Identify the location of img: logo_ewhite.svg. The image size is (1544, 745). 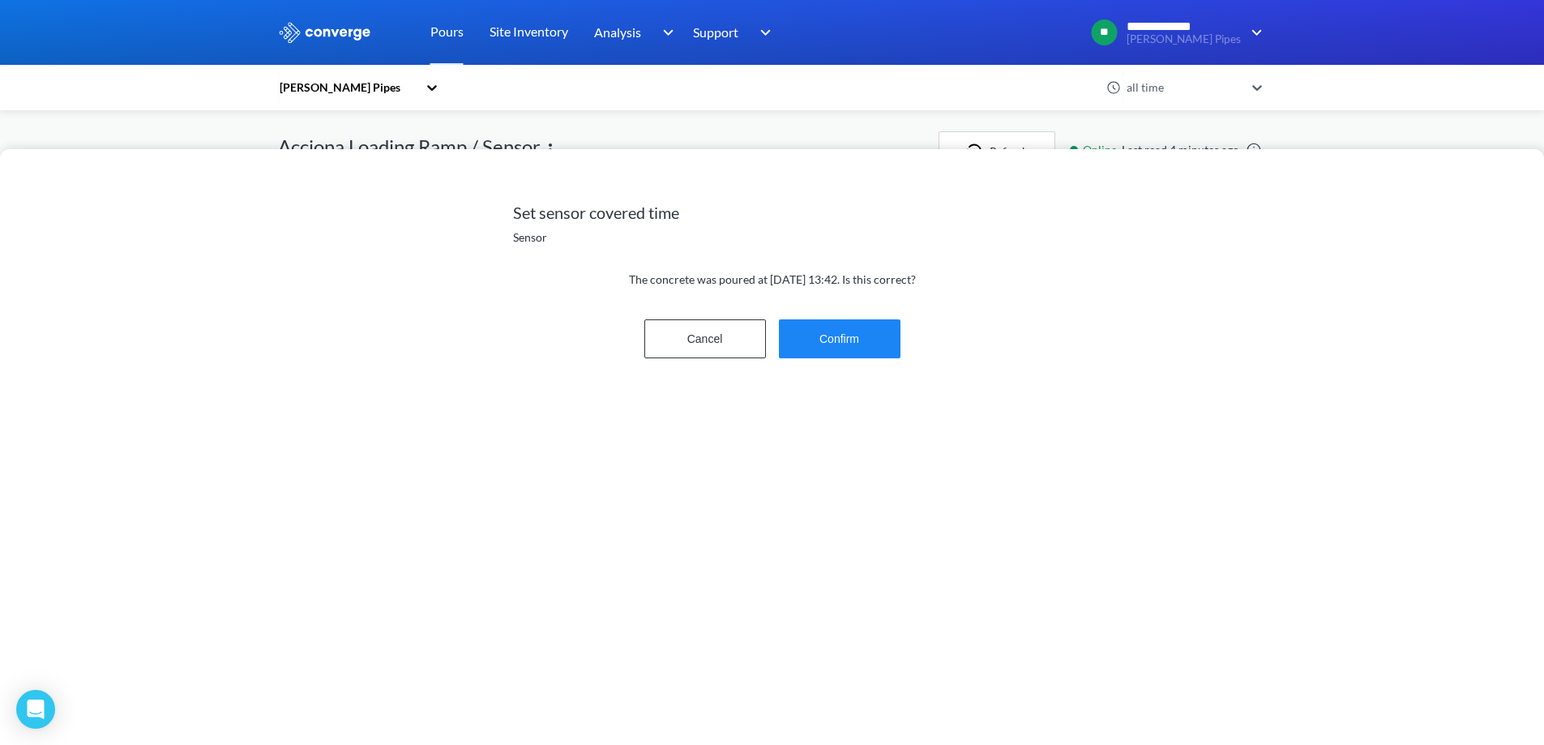
(325, 32).